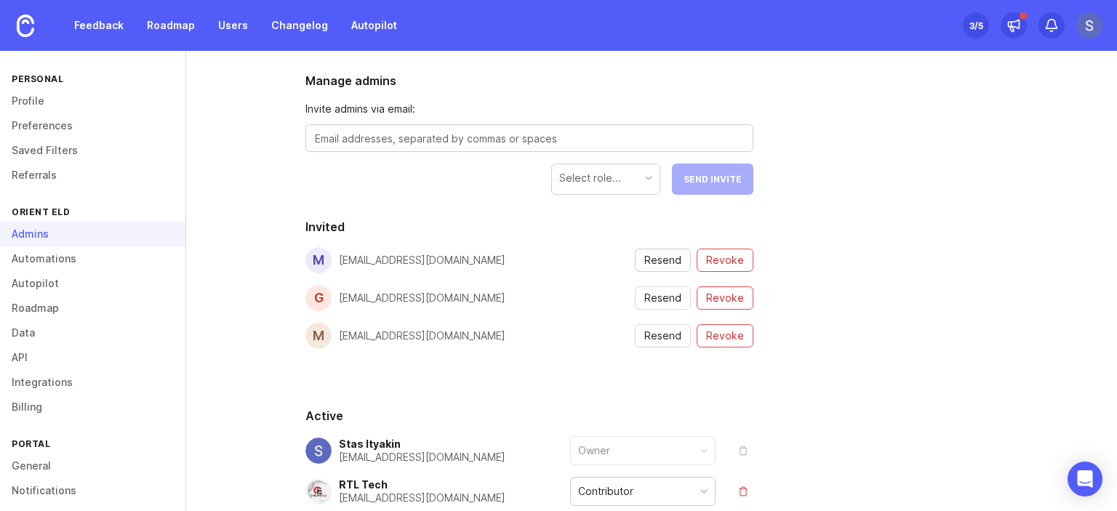 The image size is (1117, 511). I want to click on a: Users, so click(233, 25).